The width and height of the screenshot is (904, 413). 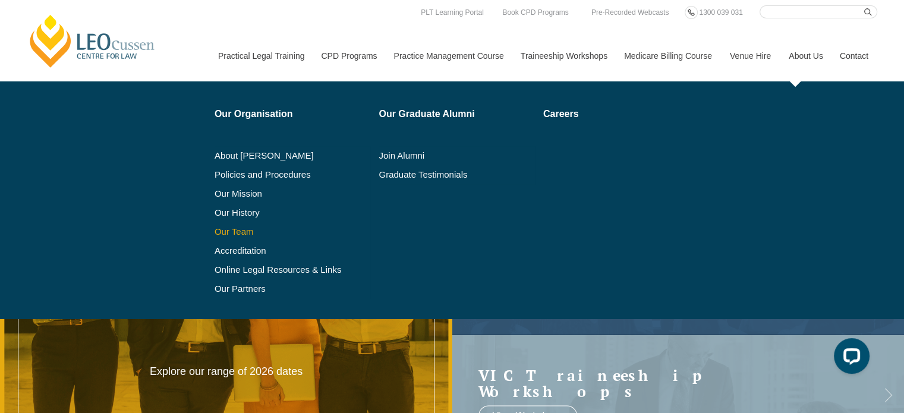 I want to click on a: Our History, so click(x=292, y=213).